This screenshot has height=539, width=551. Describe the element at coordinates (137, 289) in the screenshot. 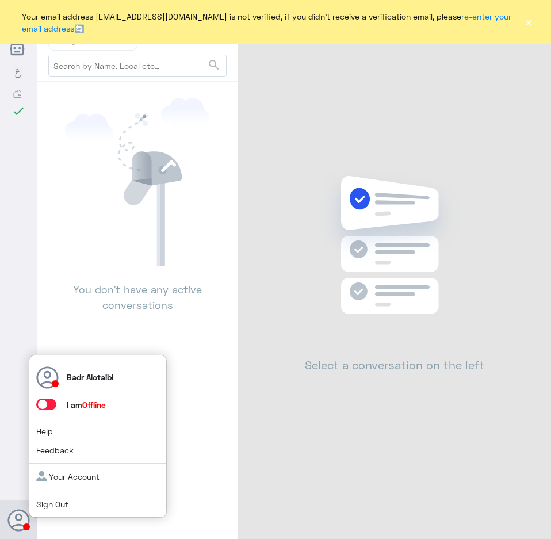

I see `p: You don’t have any active conversations` at that location.